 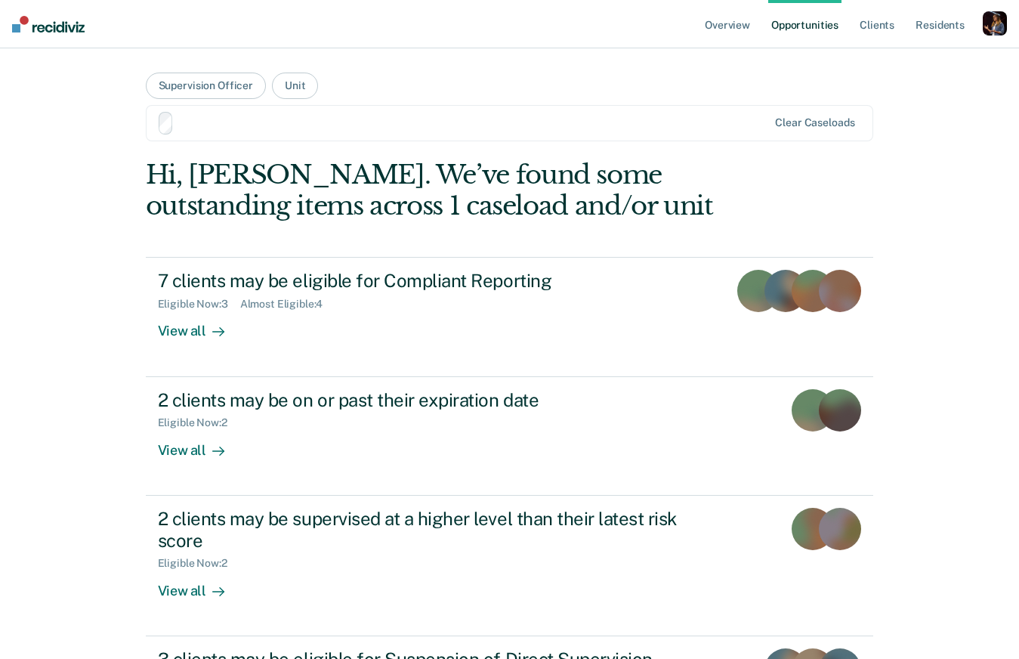 I want to click on div: 2 clients may be supervised at a higher level than their latest risk score, so click(x=423, y=529).